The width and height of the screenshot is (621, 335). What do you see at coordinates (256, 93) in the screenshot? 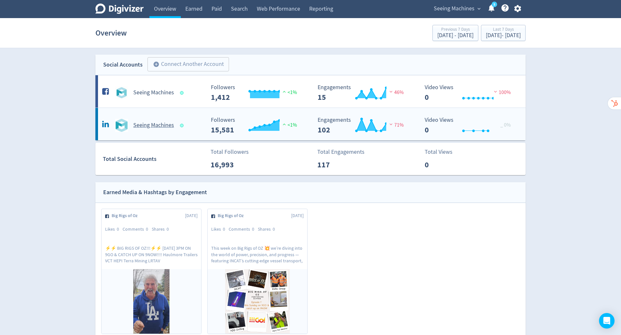
I see `svg: Followers 1,412` at bounding box center [256, 93].